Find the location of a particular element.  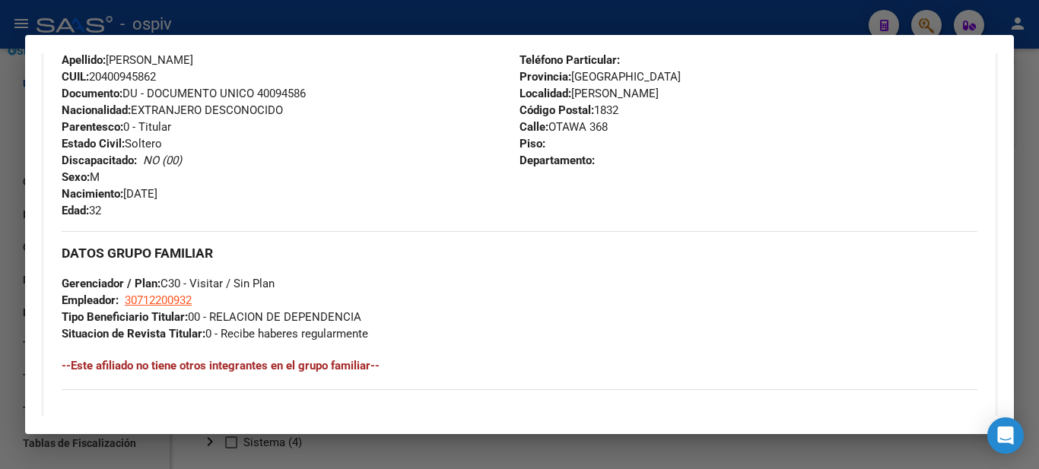

h3: DATOS GRUPO FAMILIAR is located at coordinates (520, 253).